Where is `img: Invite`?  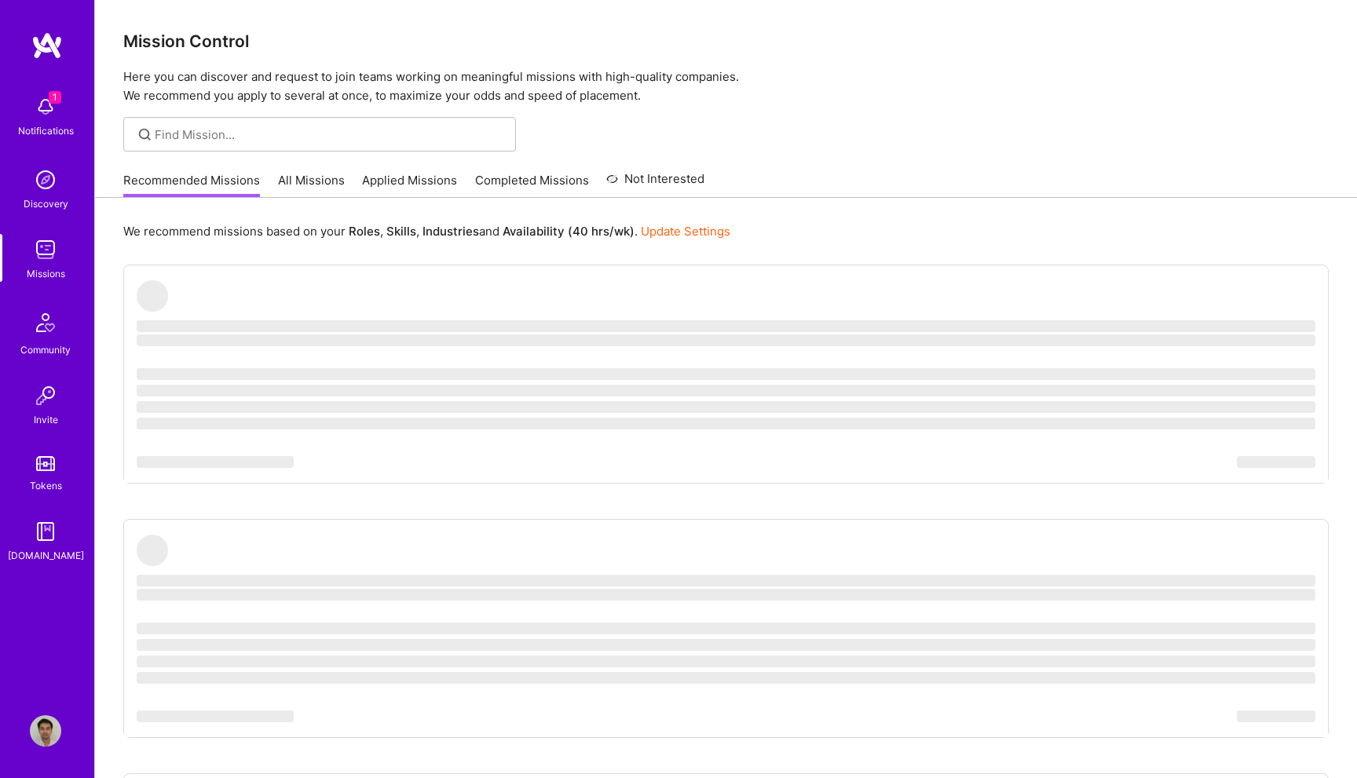 img: Invite is located at coordinates (46, 396).